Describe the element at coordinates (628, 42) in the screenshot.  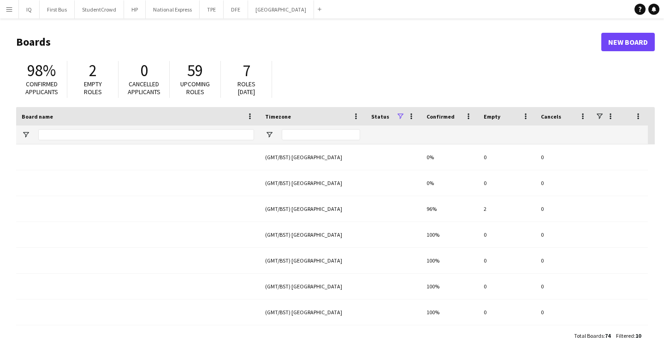
I see `a: New Board` at that location.